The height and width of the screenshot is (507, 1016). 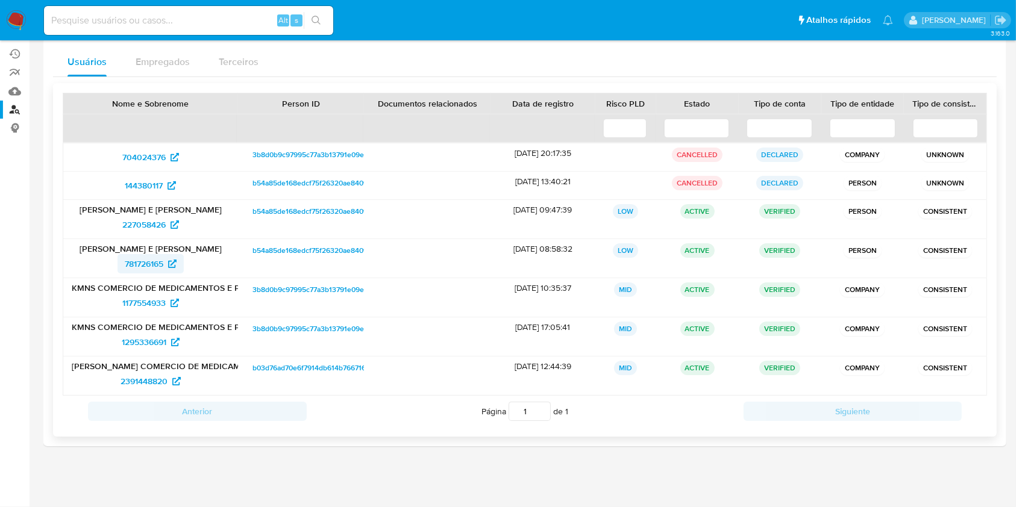 What do you see at coordinates (838, 20) in the screenshot?
I see `span: Atalhos rápidos` at bounding box center [838, 20].